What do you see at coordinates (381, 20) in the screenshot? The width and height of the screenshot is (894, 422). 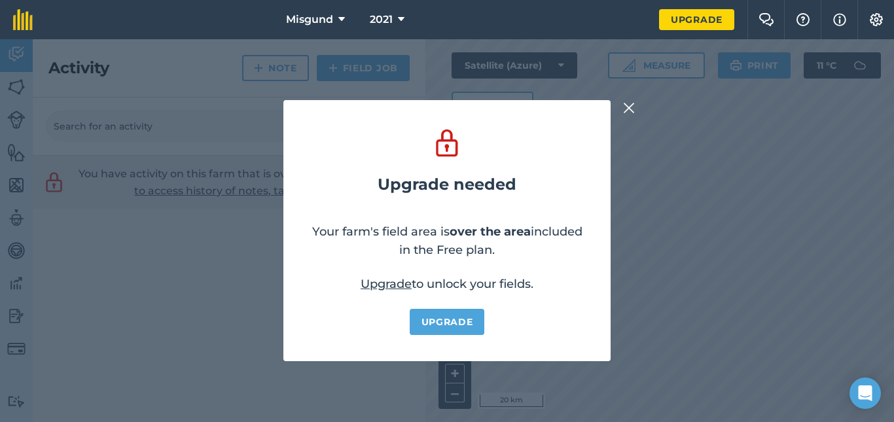 I see `span: 2021` at bounding box center [381, 20].